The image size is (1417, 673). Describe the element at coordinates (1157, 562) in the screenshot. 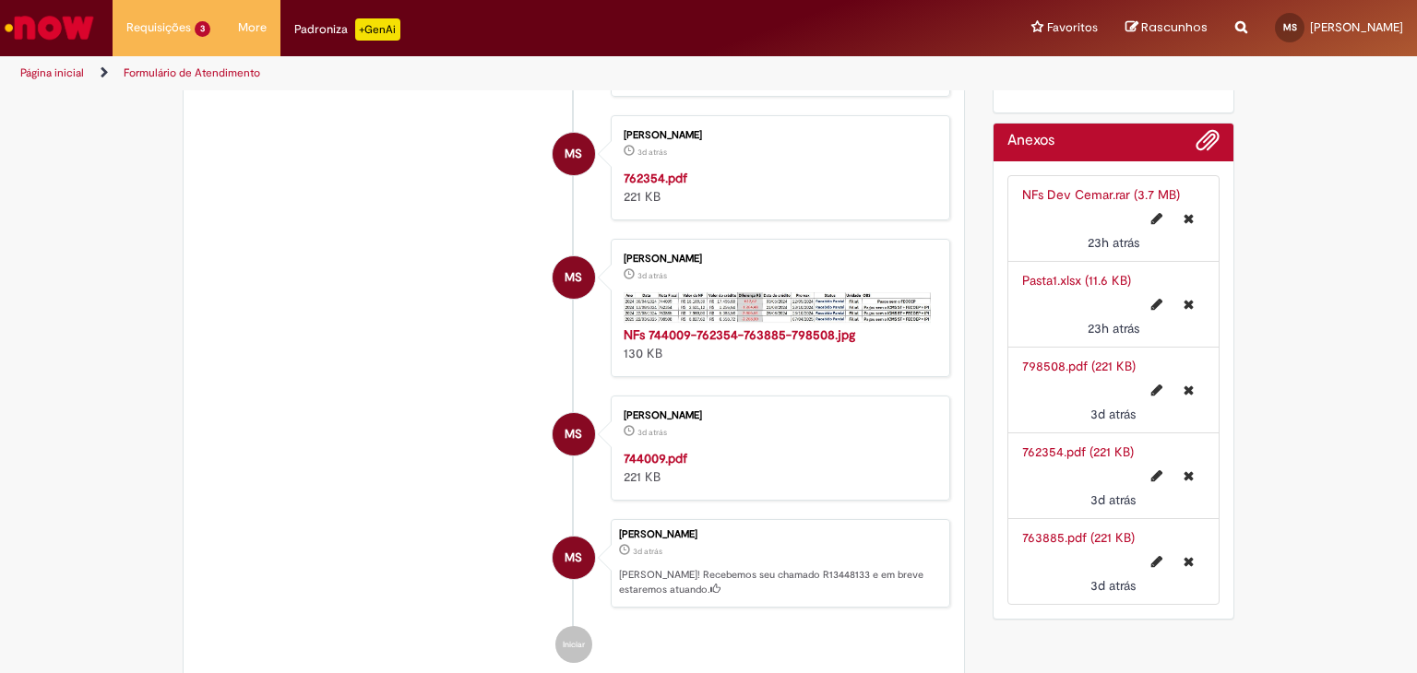

I see `button: Editar nome de arquivo 763885.pdf` at that location.